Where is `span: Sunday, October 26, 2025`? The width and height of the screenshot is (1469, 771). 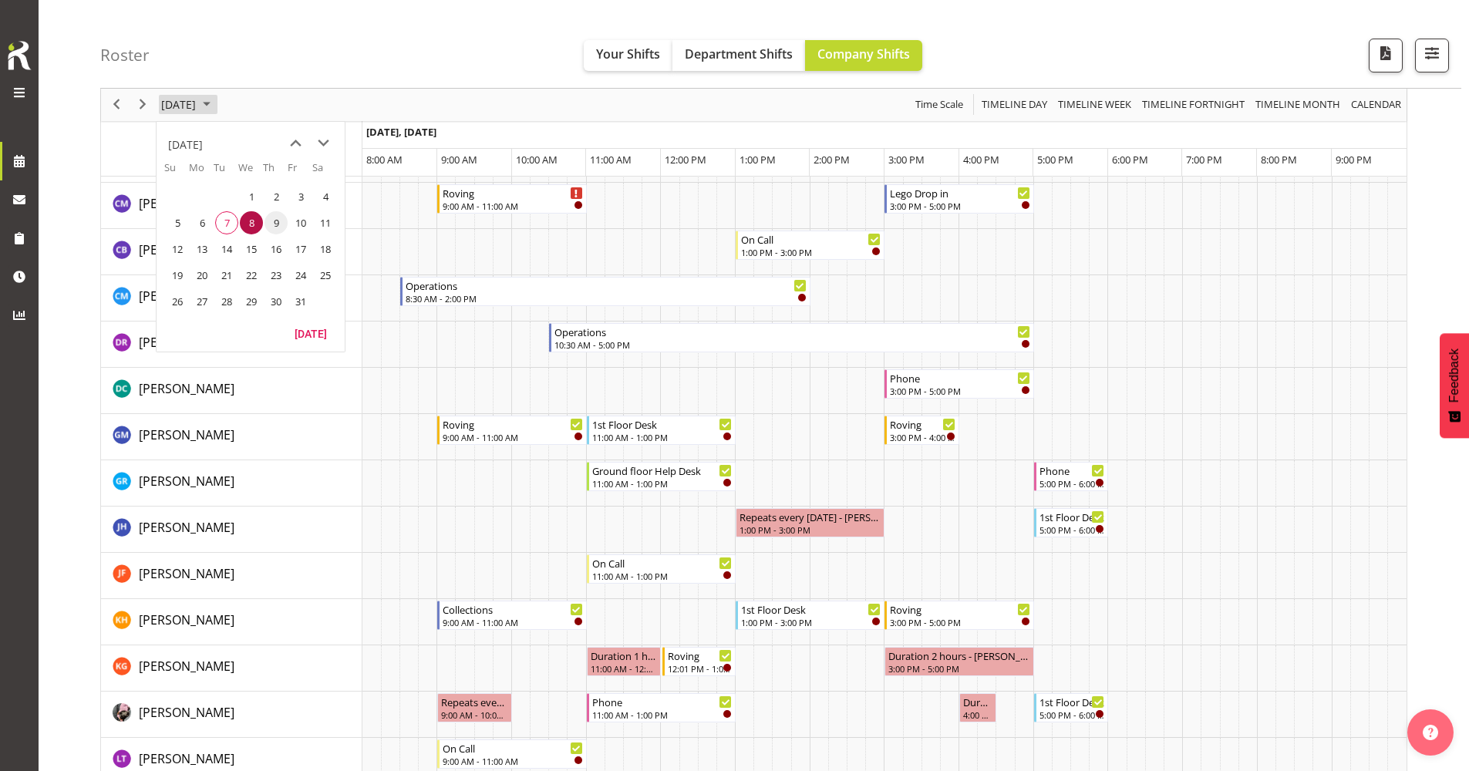
span: Sunday, October 26, 2025 is located at coordinates (177, 301).